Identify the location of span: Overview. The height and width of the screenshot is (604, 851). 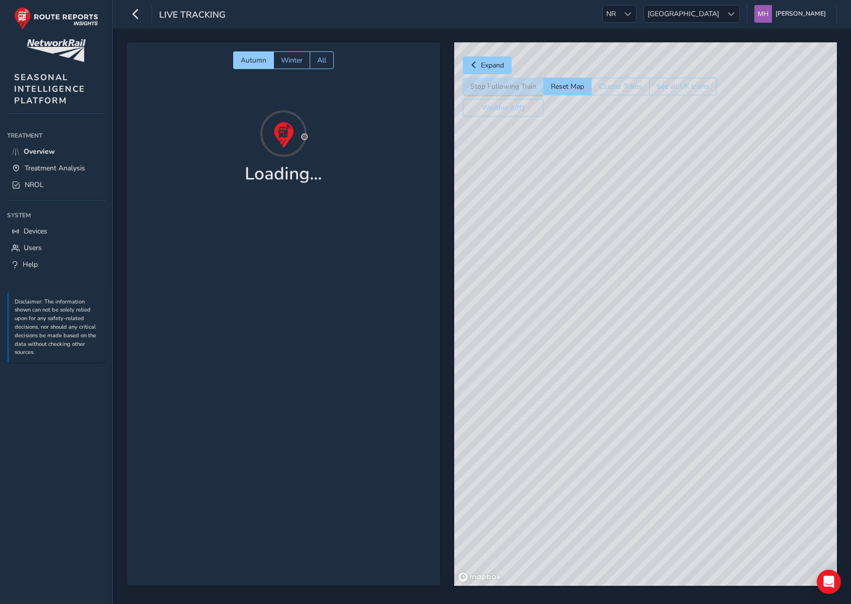
(39, 151).